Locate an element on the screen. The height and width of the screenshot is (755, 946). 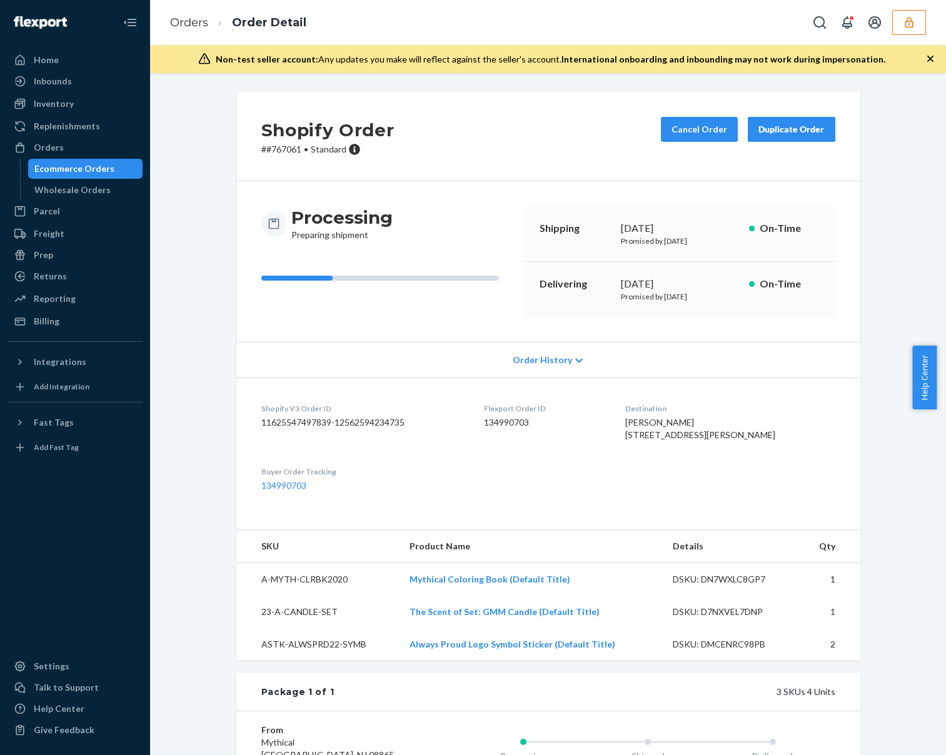
a: Replenishments is located at coordinates (75, 126).